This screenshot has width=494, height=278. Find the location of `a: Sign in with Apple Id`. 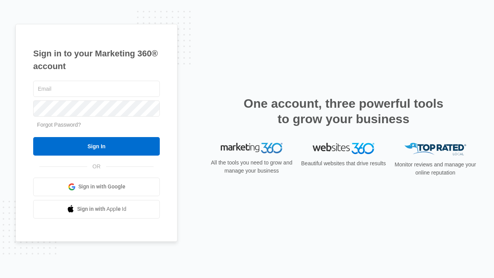

a: Sign in with Apple Id is located at coordinates (97, 209).